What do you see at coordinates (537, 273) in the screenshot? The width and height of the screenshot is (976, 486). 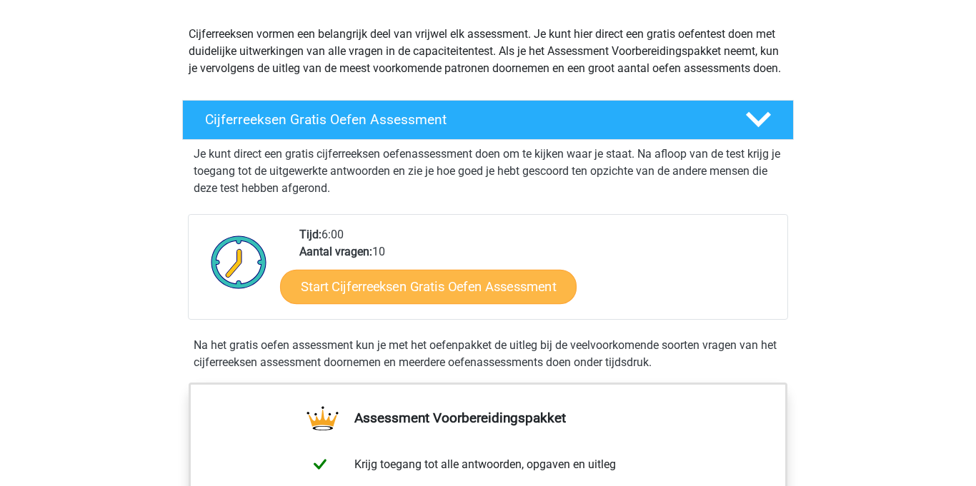 I see `div: 6:00 10` at bounding box center [537, 273].